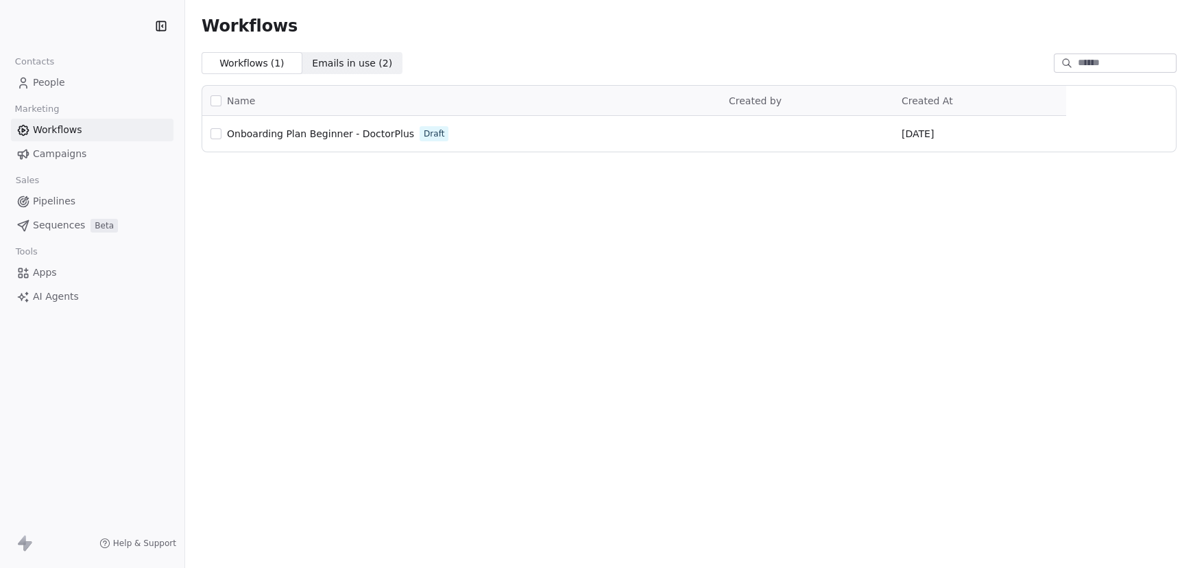  Describe the element at coordinates (34, 62) in the screenshot. I see `span: Contacts` at that location.